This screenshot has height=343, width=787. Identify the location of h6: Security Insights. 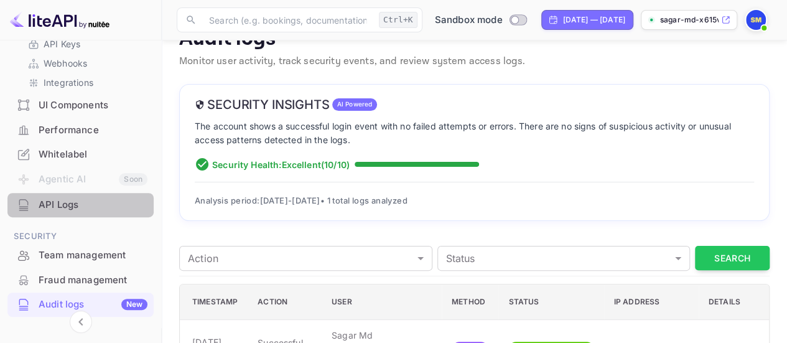
(262, 104).